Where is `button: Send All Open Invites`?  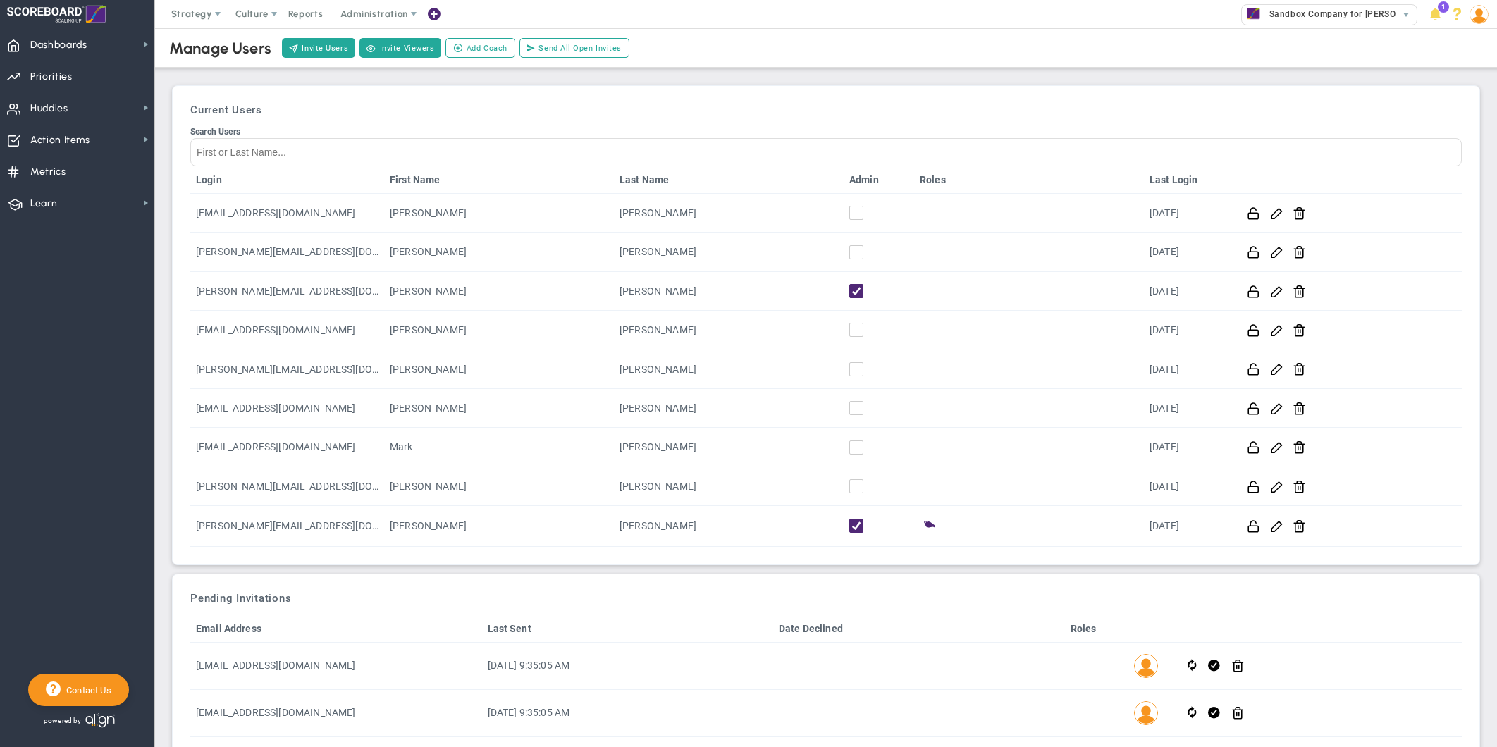
button: Send All Open Invites is located at coordinates (575, 48).